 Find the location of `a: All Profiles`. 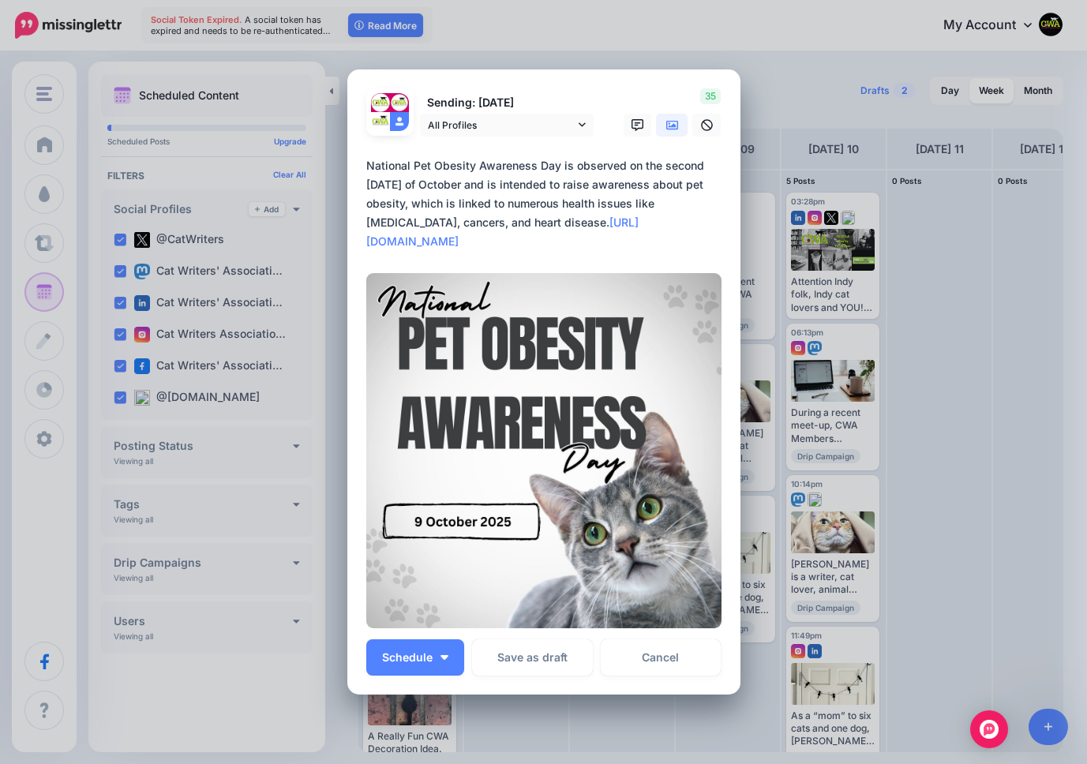

a: All Profiles is located at coordinates (507, 125).